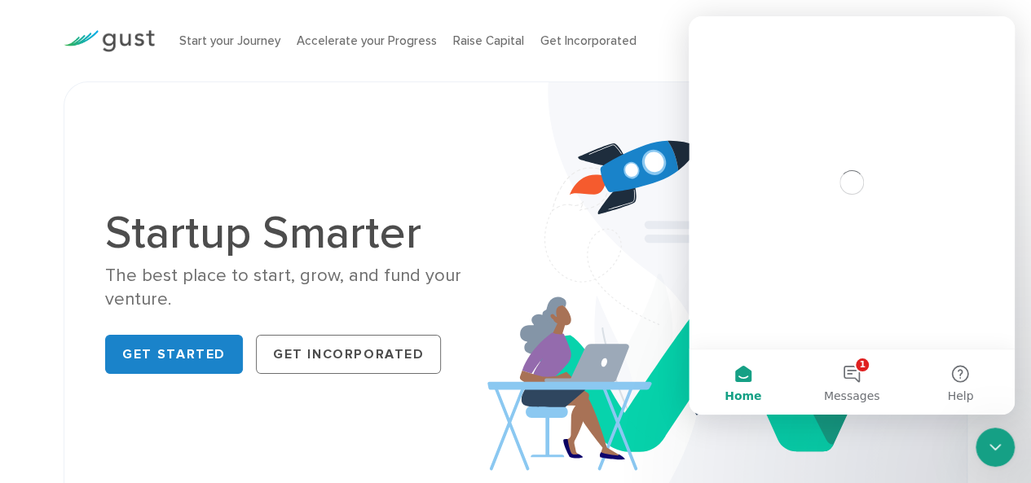  I want to click on button: Help, so click(271, 366).